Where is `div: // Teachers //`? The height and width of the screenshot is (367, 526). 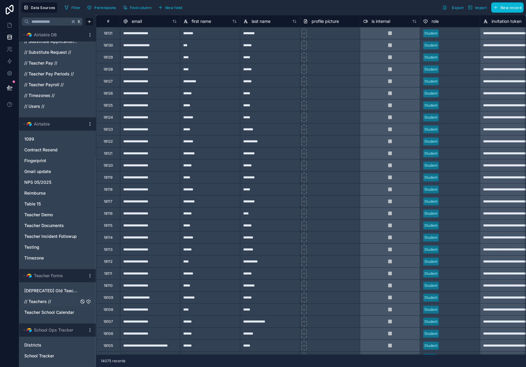
div: // Teachers // is located at coordinates (58, 301).